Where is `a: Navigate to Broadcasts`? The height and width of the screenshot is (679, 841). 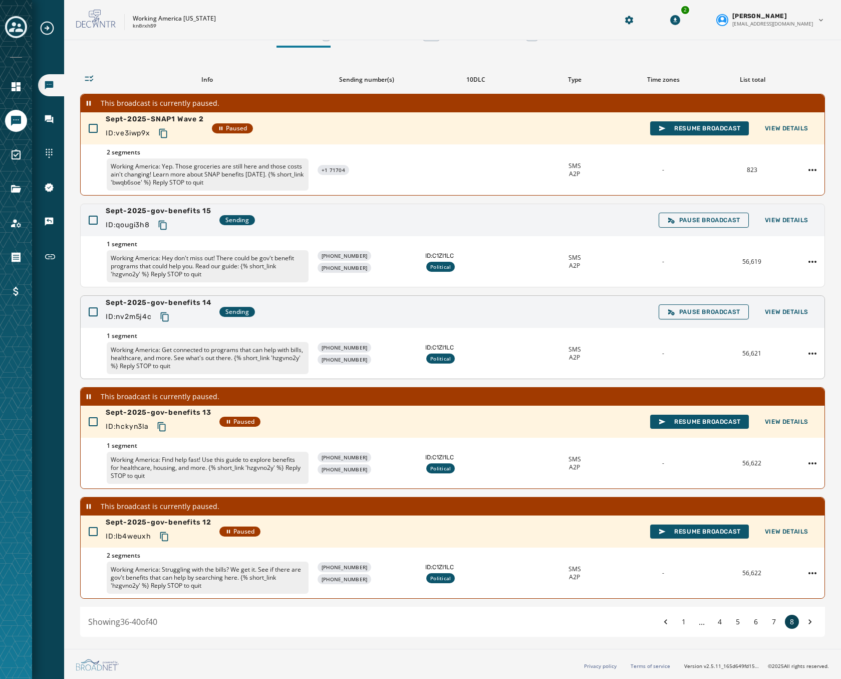 a: Navigate to Broadcasts is located at coordinates (51, 85).